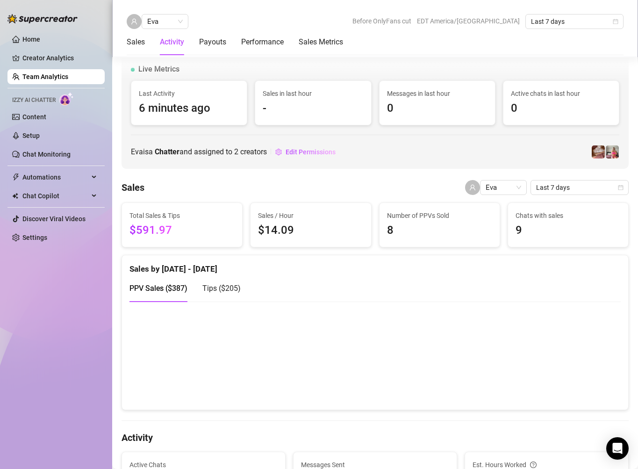 The image size is (638, 469). What do you see at coordinates (133, 187) in the screenshot?
I see `h4: Sales` at bounding box center [133, 187].